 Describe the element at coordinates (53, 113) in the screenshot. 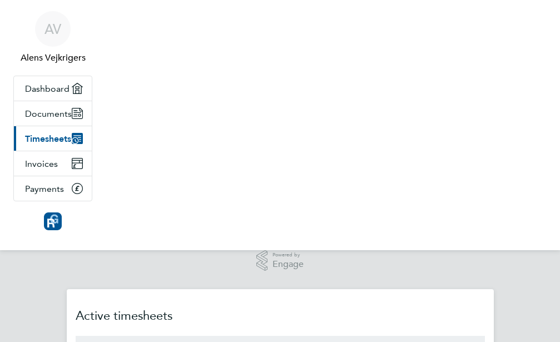

I see `a: Documents` at that location.